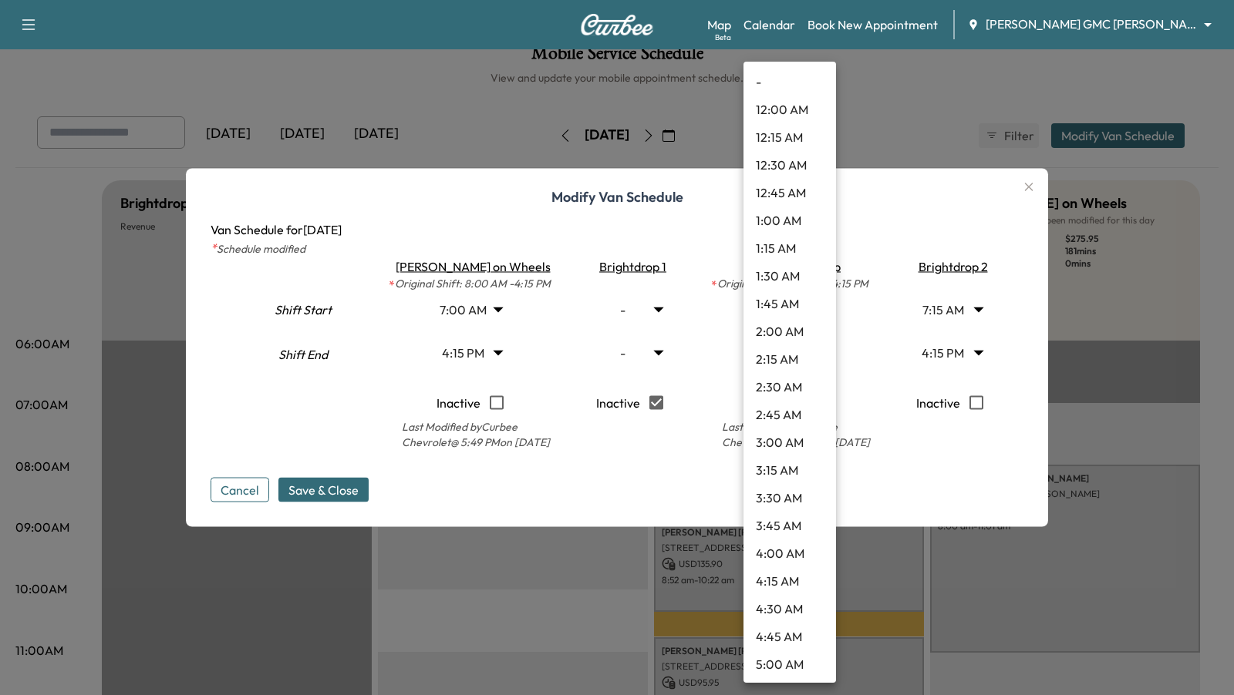  Describe the element at coordinates (789, 498) in the screenshot. I see `li: 3:30 AM` at that location.